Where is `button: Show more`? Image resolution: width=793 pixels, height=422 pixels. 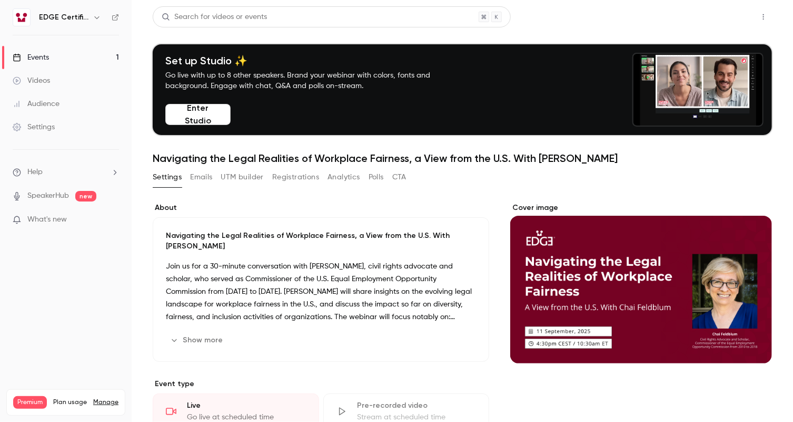 button: Show more is located at coordinates (198, 340).